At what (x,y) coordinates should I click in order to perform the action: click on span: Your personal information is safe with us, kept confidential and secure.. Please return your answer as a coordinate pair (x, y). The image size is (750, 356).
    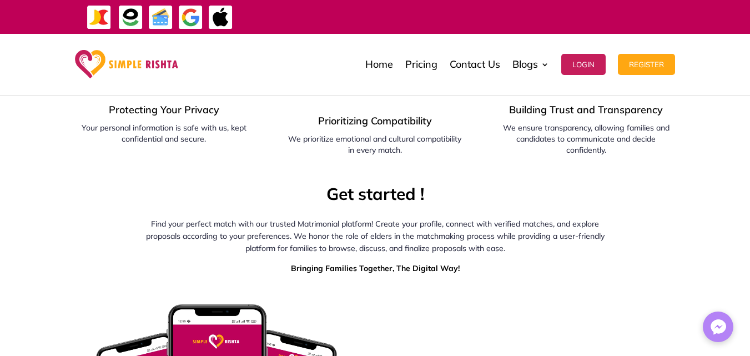
    Looking at the image, I should click on (164, 133).